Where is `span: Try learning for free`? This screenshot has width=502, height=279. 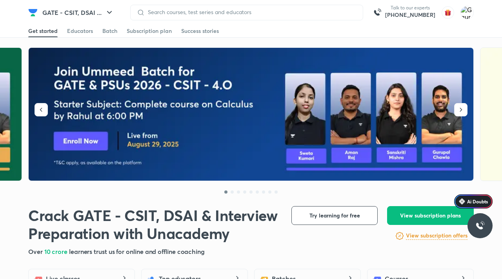
span: Try learning for free is located at coordinates (335, 216).